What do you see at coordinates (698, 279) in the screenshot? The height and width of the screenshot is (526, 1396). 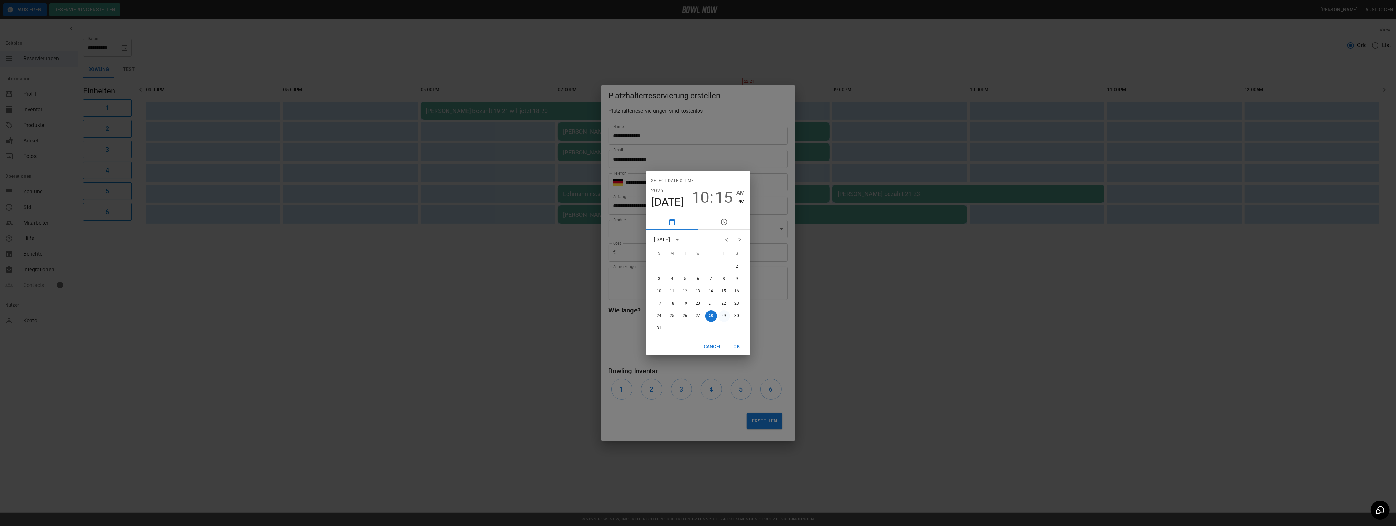 I see `button: 6` at bounding box center [698, 279].